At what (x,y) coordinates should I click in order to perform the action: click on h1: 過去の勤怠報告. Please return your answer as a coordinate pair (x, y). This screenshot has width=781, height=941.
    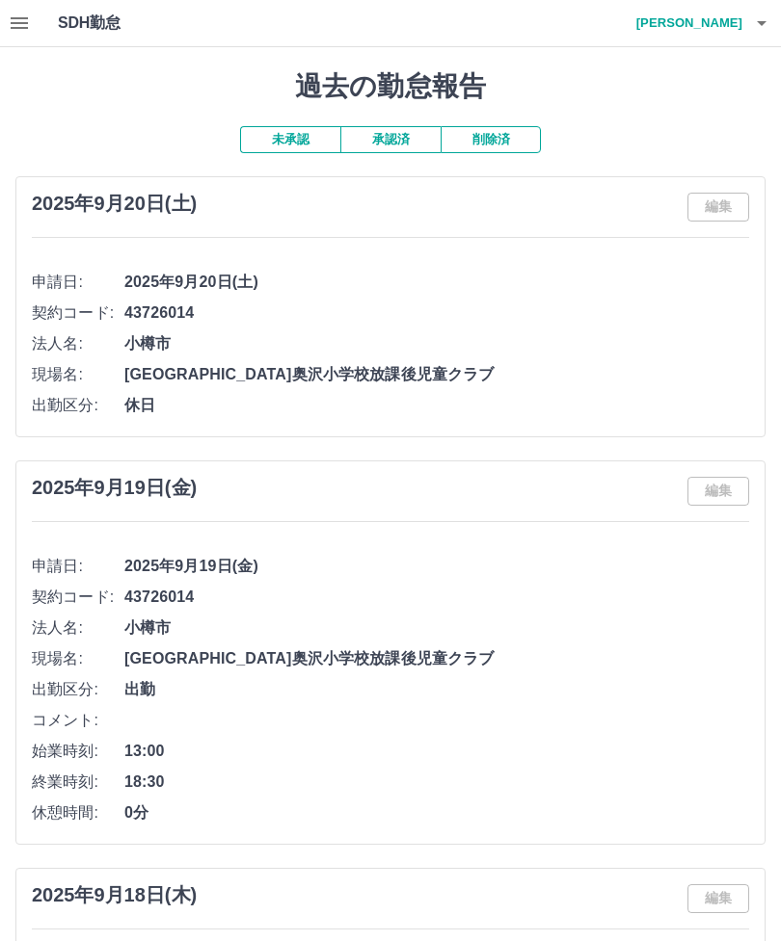
    Looking at the image, I should click on (390, 87).